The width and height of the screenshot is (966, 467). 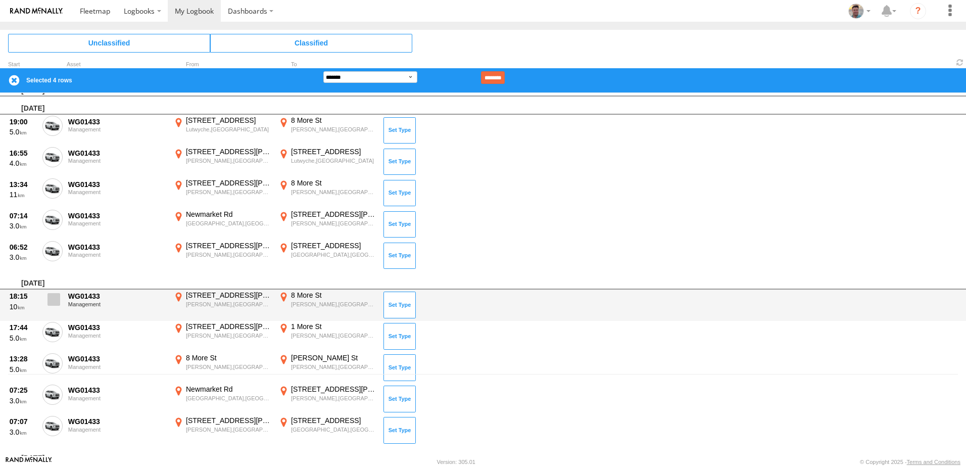 I want to click on label: Clear Selection, so click(x=14, y=80).